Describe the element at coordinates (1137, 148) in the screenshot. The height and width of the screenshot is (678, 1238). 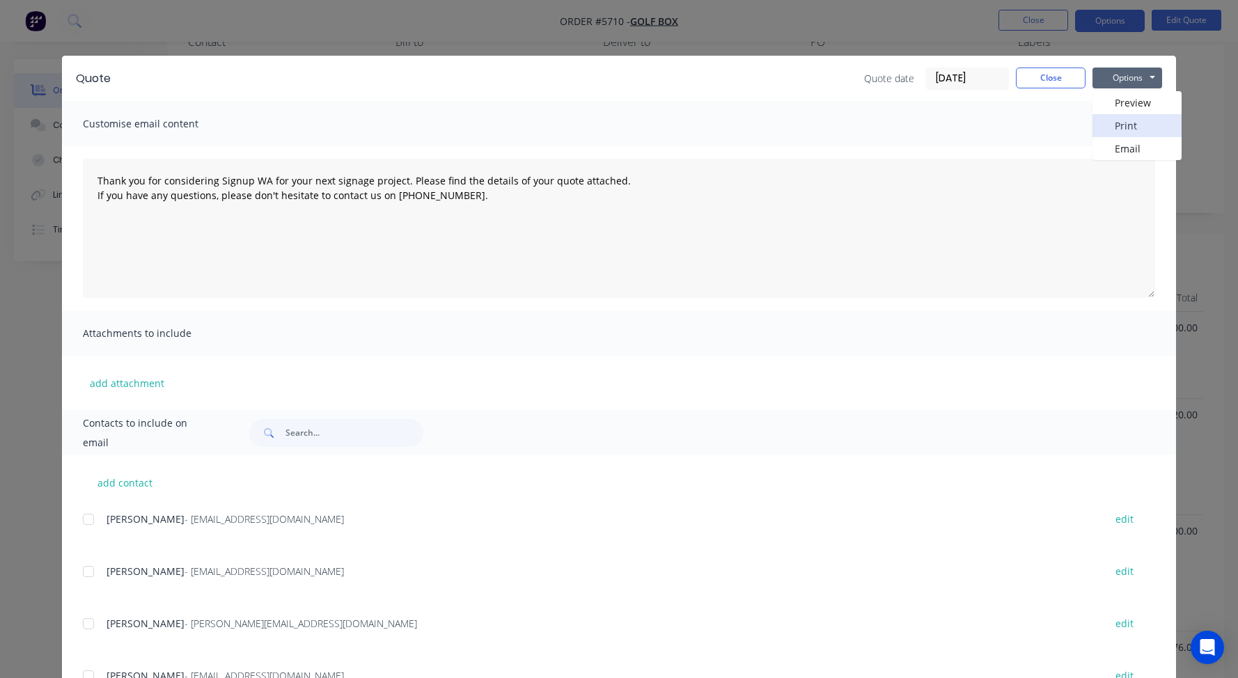
I see `button: Email` at that location.